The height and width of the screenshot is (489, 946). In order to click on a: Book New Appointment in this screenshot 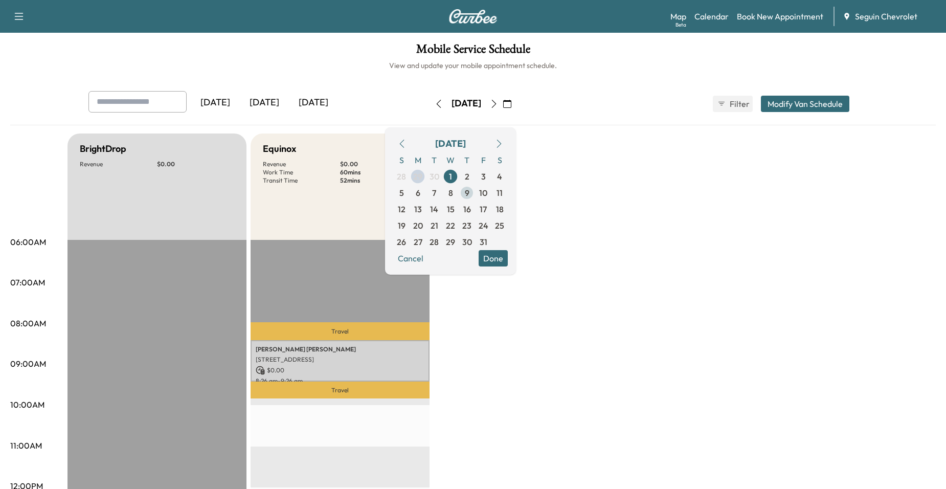, I will do `click(780, 16)`.